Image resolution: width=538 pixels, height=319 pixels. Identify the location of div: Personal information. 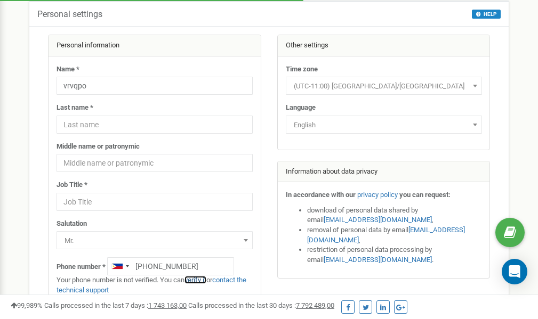
(155, 46).